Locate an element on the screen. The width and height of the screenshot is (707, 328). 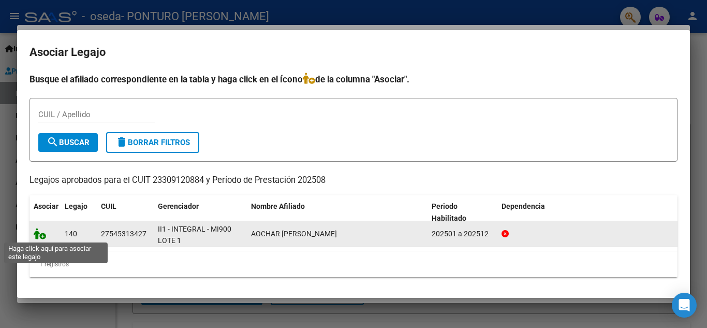
span: II1 - INTEGRAL - MI900 LOTE 1 is located at coordinates (195, 235).